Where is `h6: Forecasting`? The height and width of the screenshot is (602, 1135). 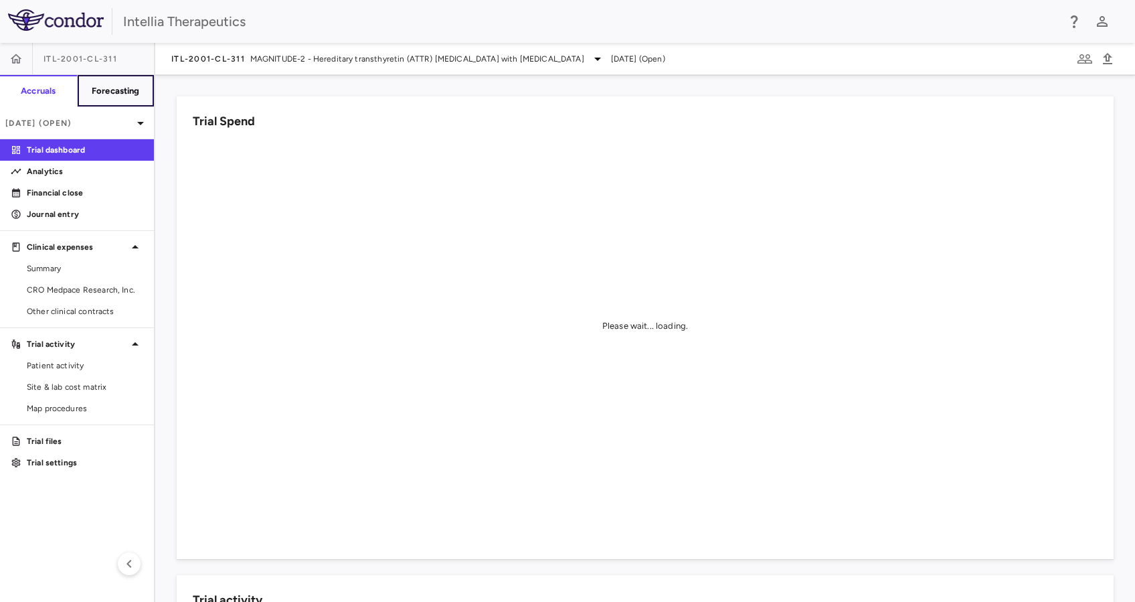 h6: Forecasting is located at coordinates (116, 91).